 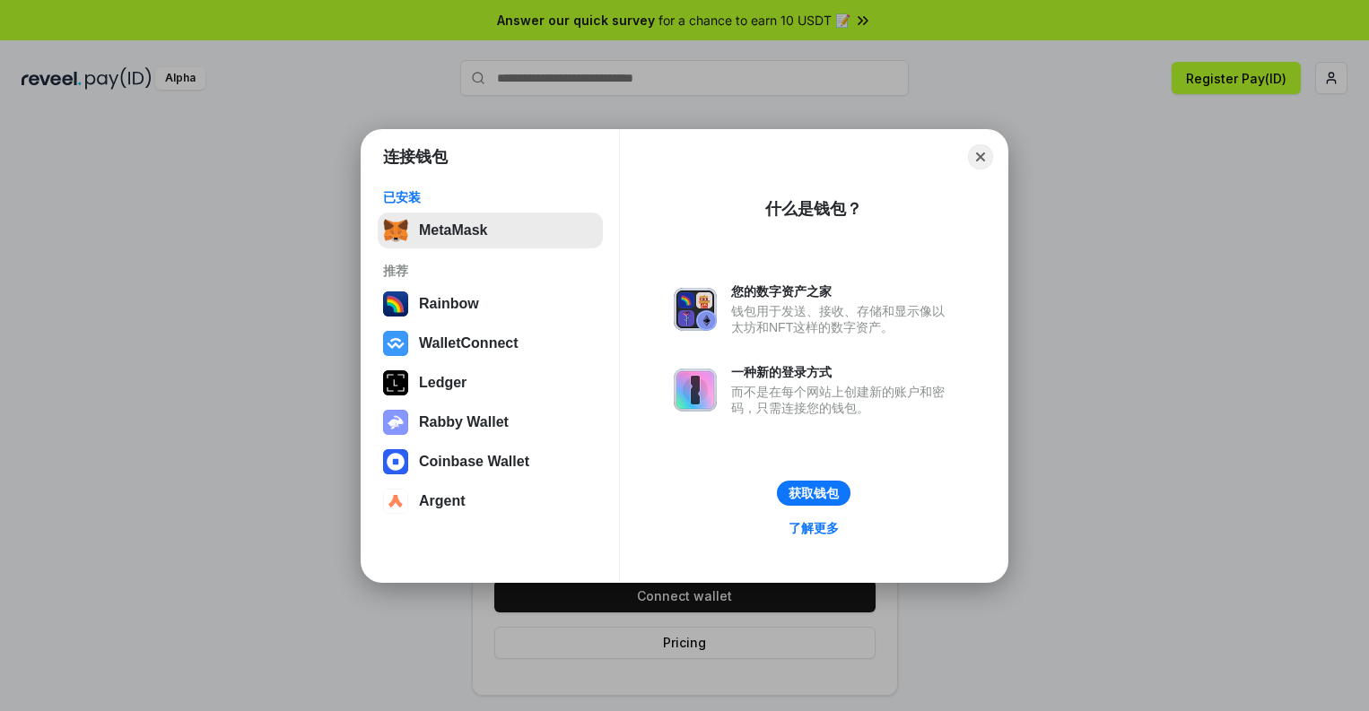 I want to click on button: MetaMask, so click(x=490, y=230).